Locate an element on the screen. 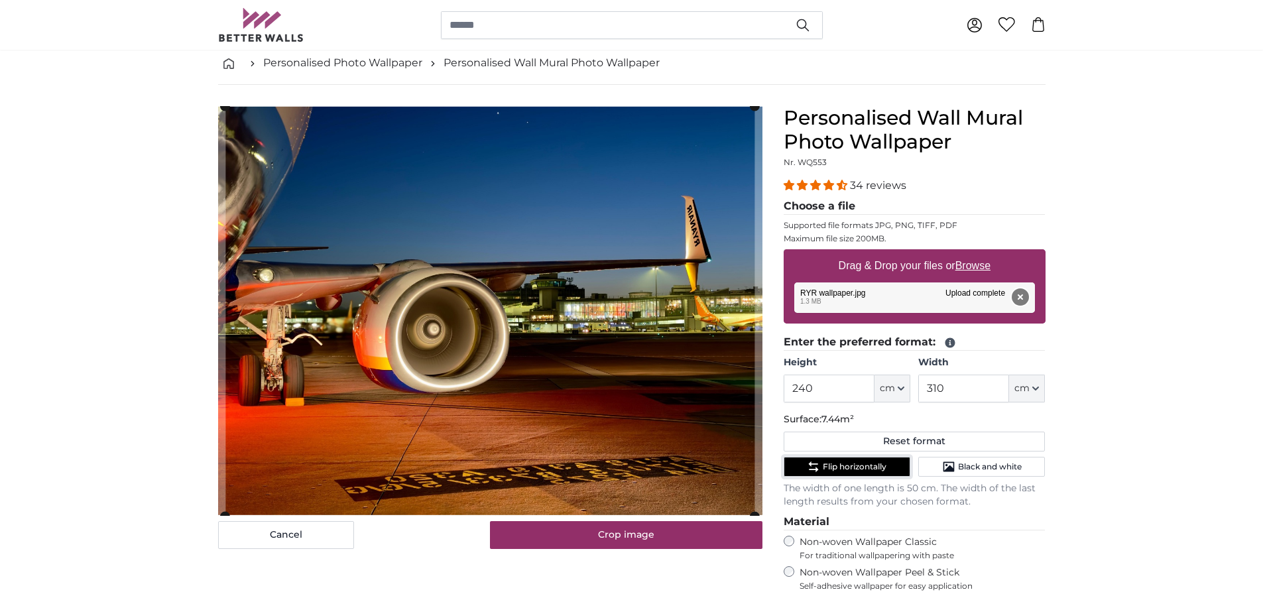 This screenshot has width=1263, height=604. span: Self-adhesive wallpaper for easy application is located at coordinates (923, 586).